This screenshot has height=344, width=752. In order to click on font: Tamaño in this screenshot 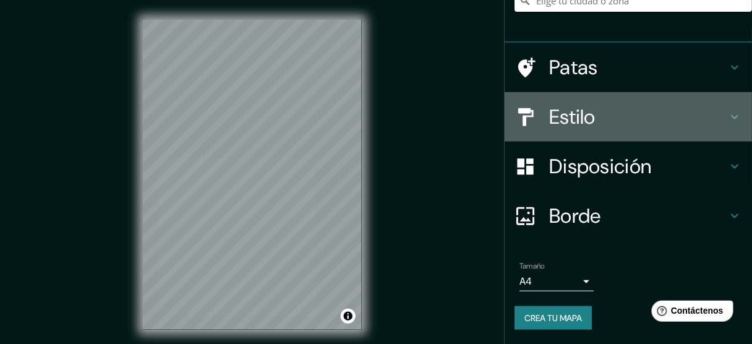, I will do `click(532, 266)`.